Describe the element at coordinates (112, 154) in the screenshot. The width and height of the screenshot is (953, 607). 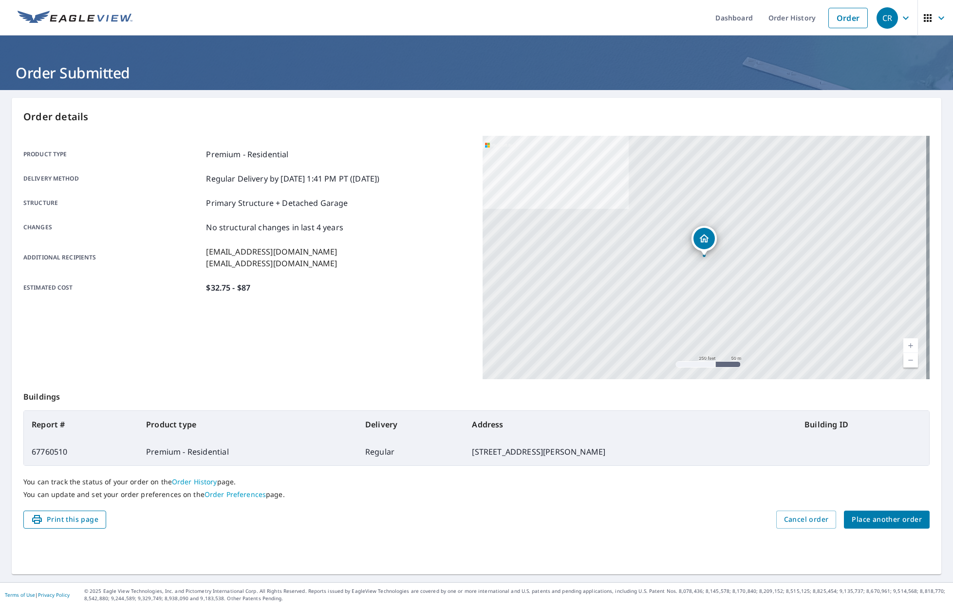
I see `p: Product type` at that location.